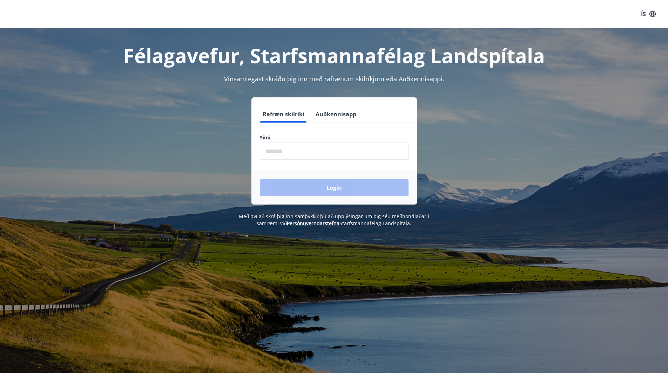 The image size is (668, 373). Describe the element at coordinates (313, 223) in the screenshot. I see `a: Persónuverndarstefna` at that location.